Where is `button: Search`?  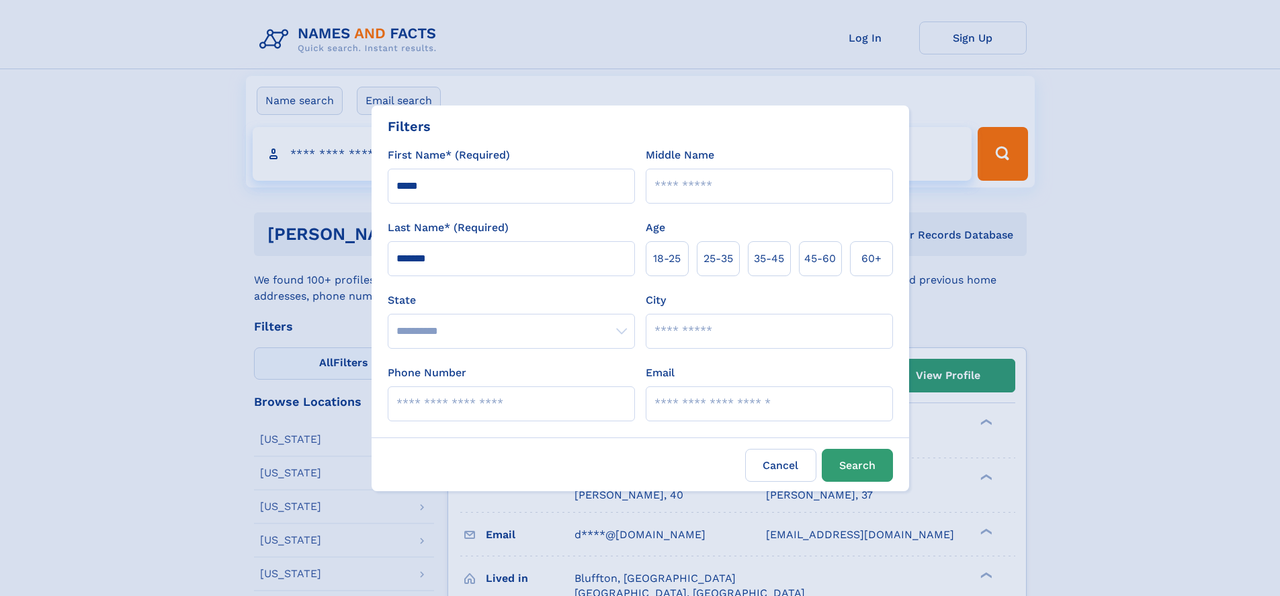
button: Search is located at coordinates (857, 465).